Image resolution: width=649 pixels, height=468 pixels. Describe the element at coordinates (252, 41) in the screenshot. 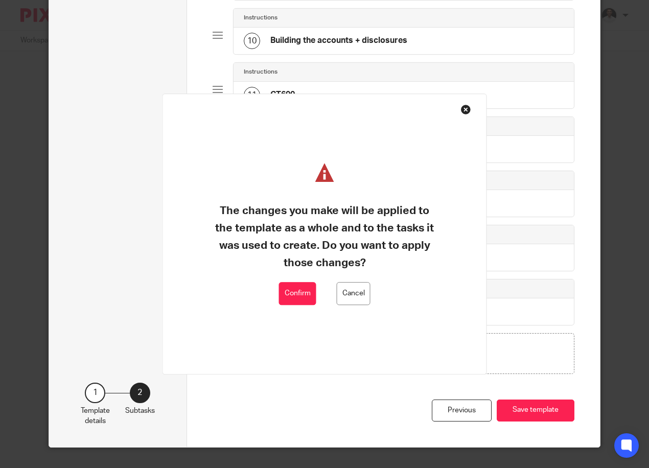

I see `div: 10` at that location.